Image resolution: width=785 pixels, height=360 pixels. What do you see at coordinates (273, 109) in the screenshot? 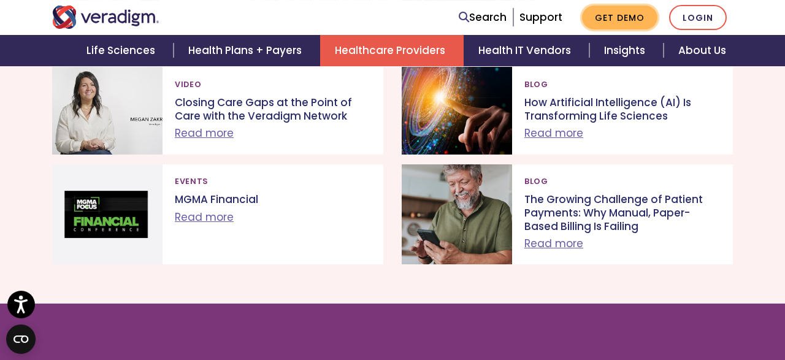
I see `p: Closing Care Gaps at the Point of Care with the Veradigm Network` at bounding box center [273, 109].